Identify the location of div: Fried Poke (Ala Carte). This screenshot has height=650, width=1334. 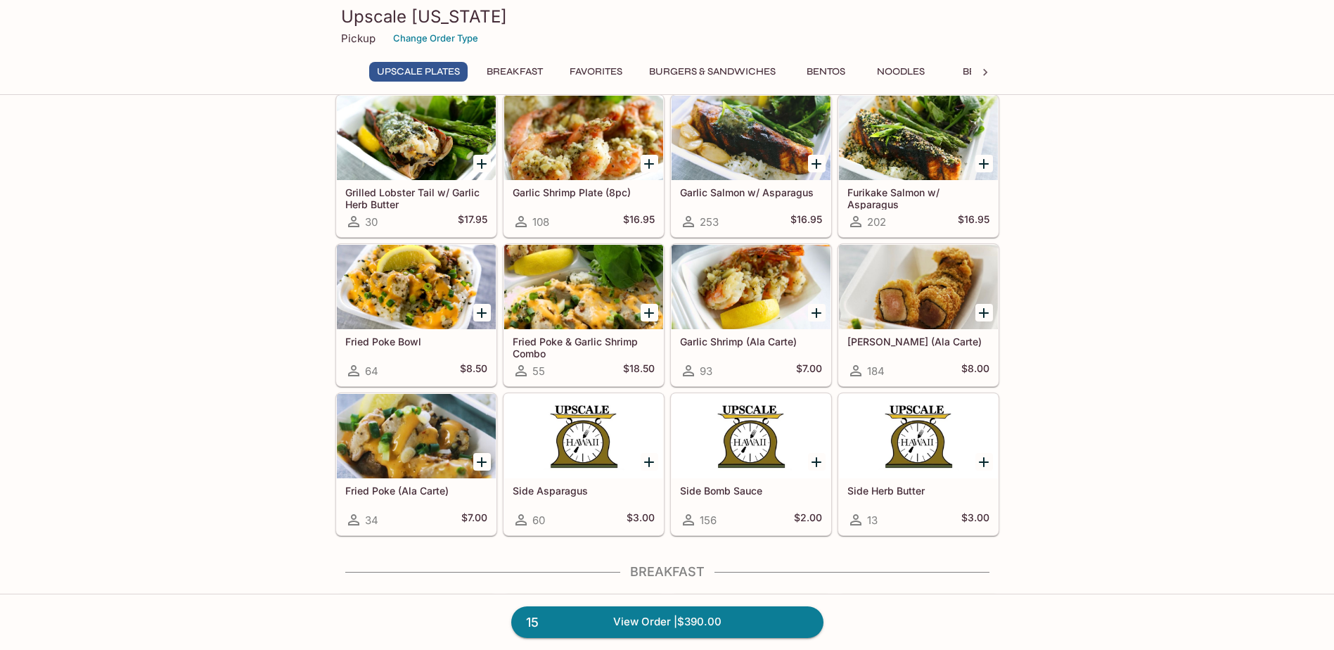
(416, 436).